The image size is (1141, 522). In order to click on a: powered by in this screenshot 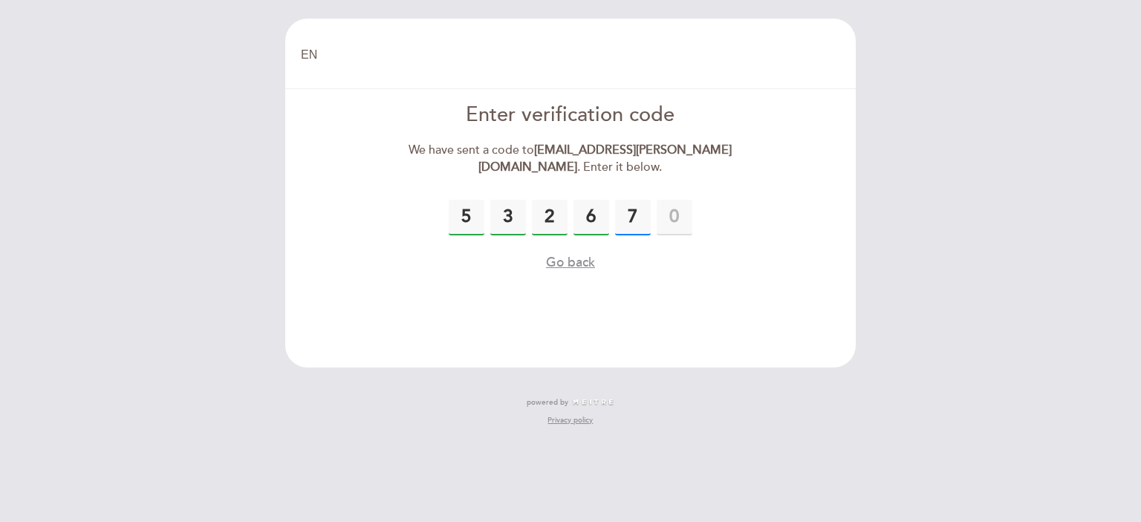, I will do `click(571, 403)`.